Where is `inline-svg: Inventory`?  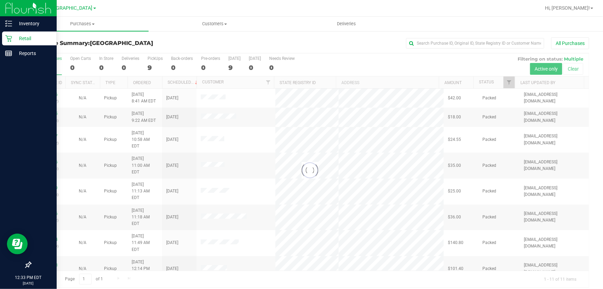
inline-svg: Inventory is located at coordinates (9, 24).